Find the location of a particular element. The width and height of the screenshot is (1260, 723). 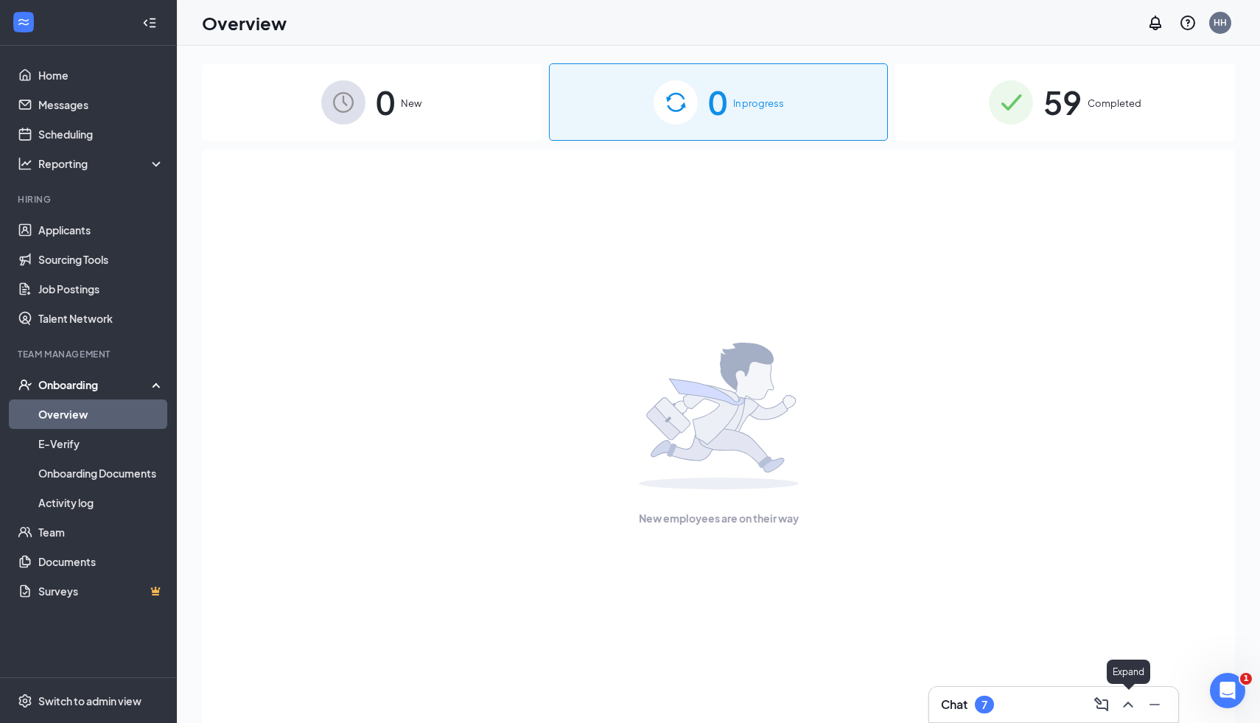

span: In progress is located at coordinates (758, 103).